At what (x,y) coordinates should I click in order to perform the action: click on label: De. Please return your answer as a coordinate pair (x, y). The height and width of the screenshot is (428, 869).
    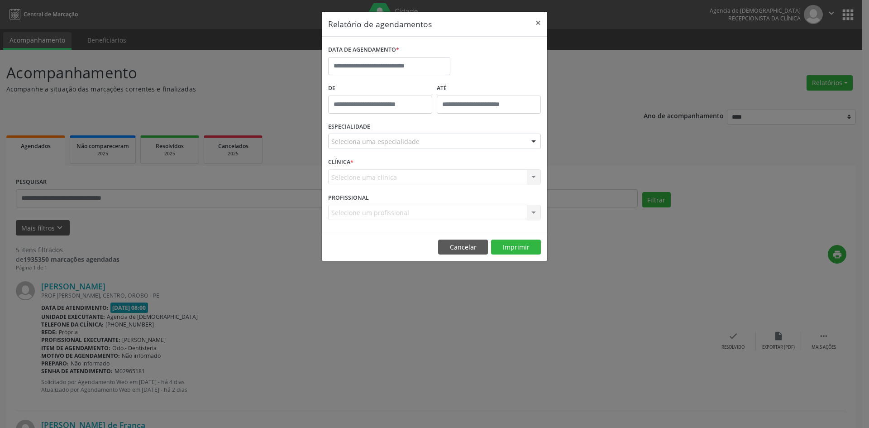
    Looking at the image, I should click on (380, 88).